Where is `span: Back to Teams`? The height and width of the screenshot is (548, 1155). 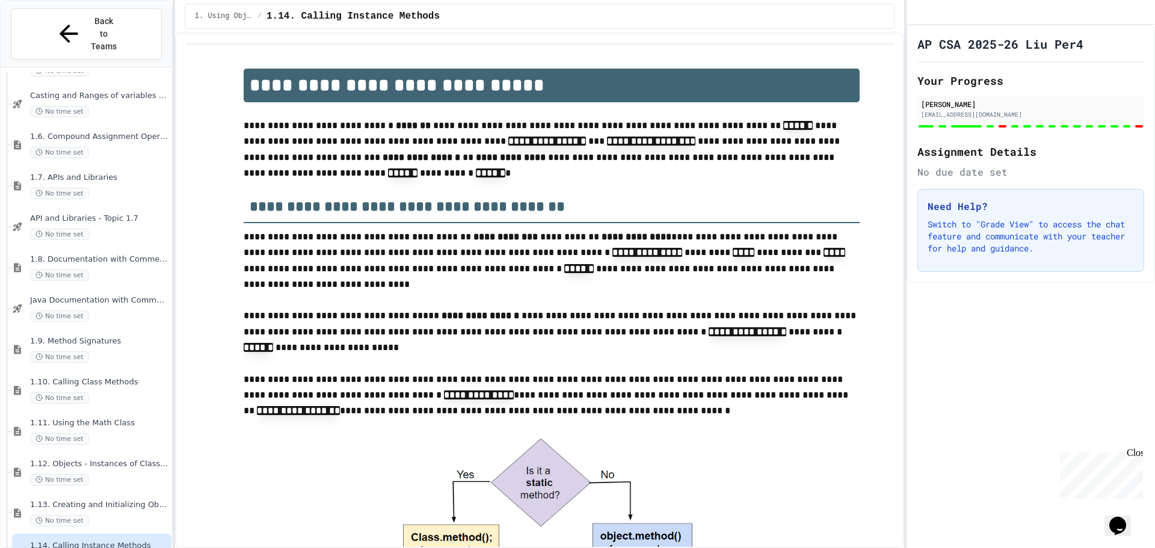
span: Back to Teams is located at coordinates (103, 34).